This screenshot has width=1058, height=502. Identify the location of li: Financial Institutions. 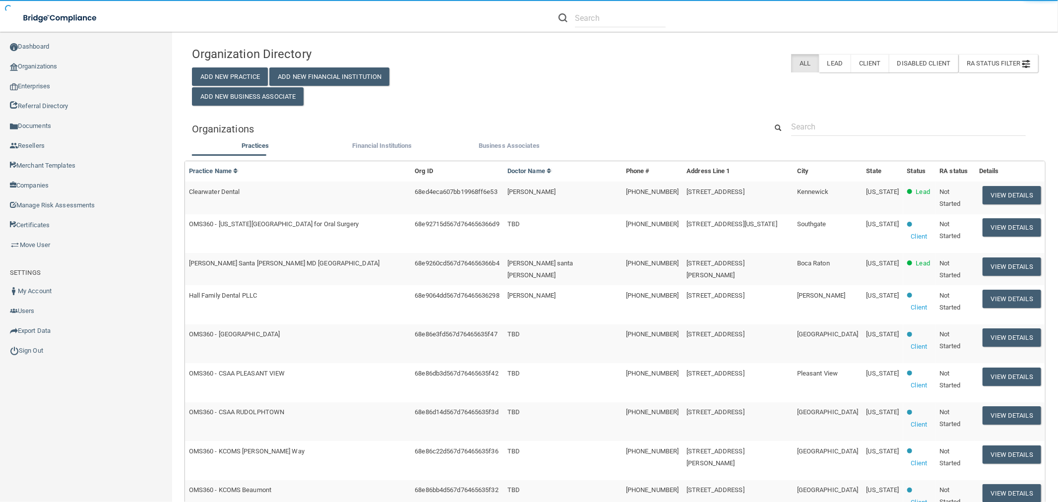
(383, 147).